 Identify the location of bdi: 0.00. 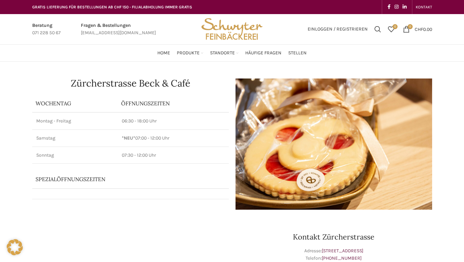
(423, 29).